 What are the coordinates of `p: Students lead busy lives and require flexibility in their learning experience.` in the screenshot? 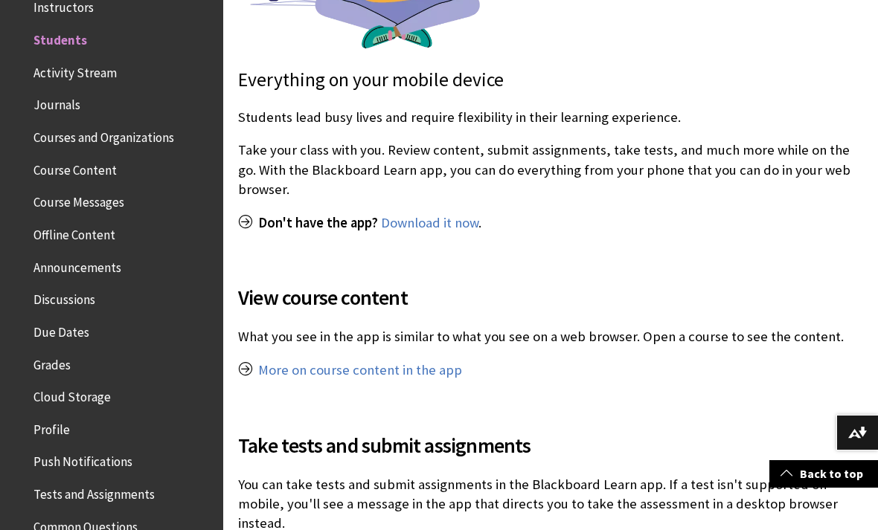 It's located at (551, 118).